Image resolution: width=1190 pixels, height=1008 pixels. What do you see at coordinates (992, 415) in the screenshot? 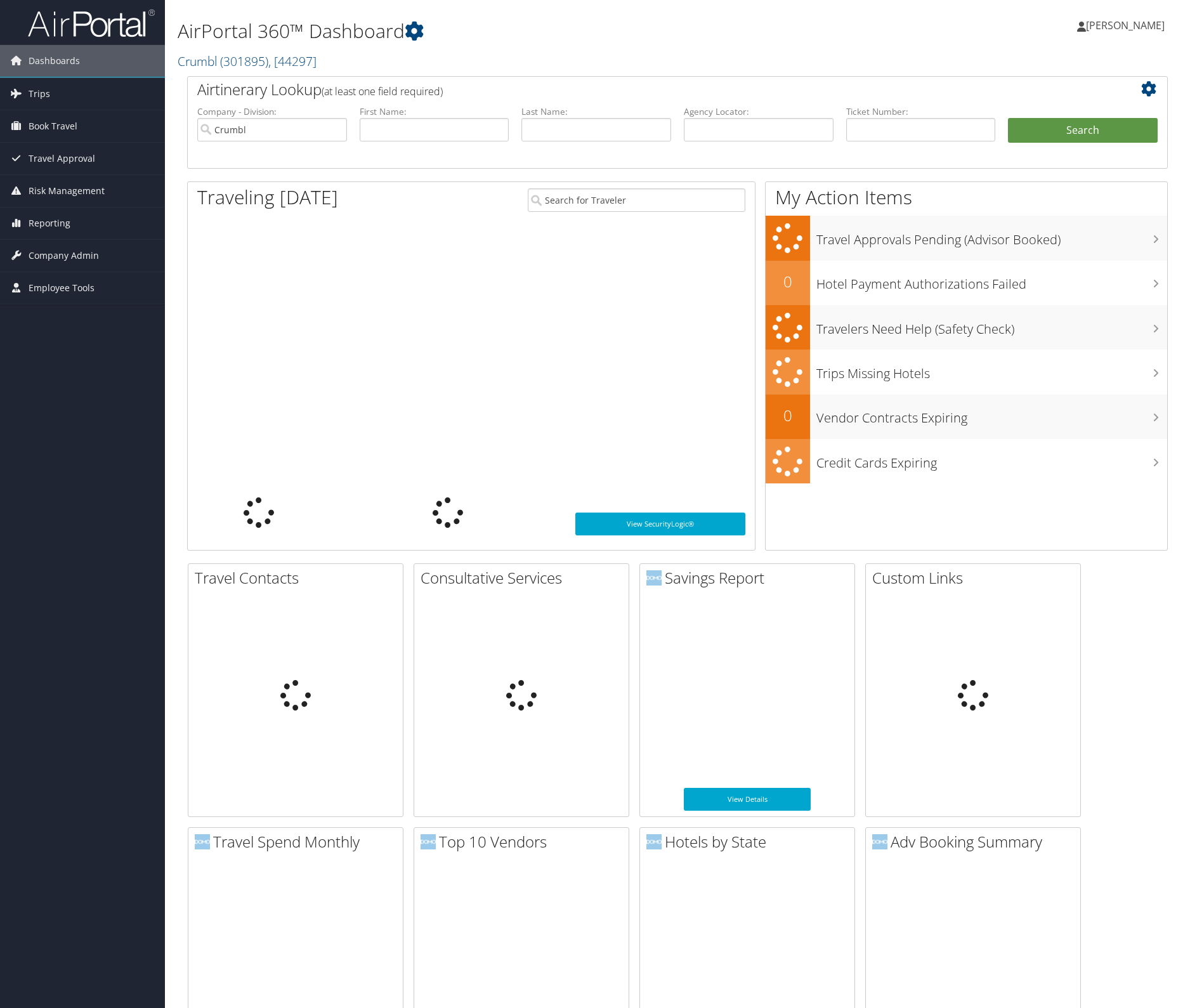
I see `h3: Vendor Contracts Expiring` at bounding box center [992, 415].